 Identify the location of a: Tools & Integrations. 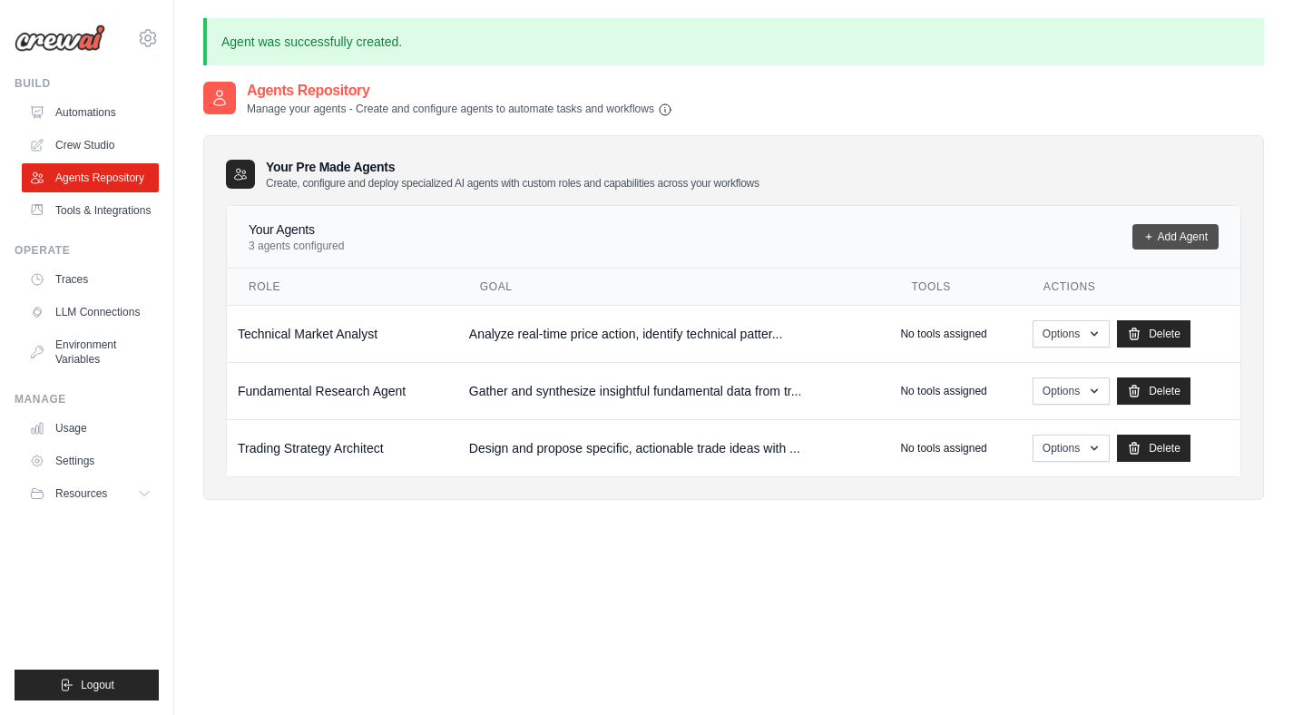
(90, 210).